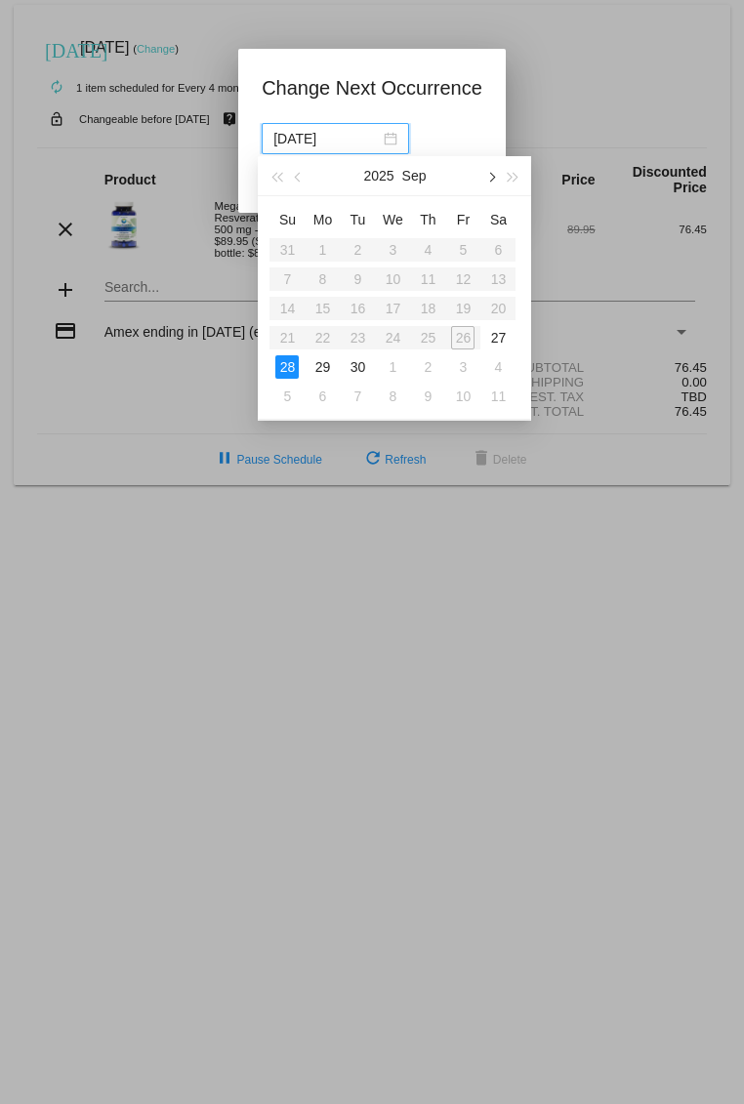 The image size is (744, 1104). What do you see at coordinates (428, 367) in the screenshot?
I see `td: 10/2/2025` at bounding box center [428, 367].